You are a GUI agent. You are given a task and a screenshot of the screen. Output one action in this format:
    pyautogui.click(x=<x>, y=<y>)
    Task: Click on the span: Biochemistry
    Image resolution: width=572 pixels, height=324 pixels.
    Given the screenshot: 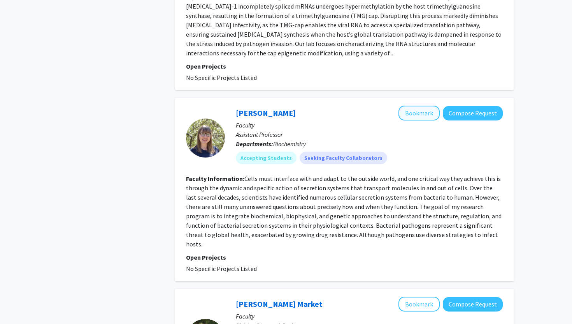 What is the action you would take?
    pyautogui.click(x=290, y=144)
    